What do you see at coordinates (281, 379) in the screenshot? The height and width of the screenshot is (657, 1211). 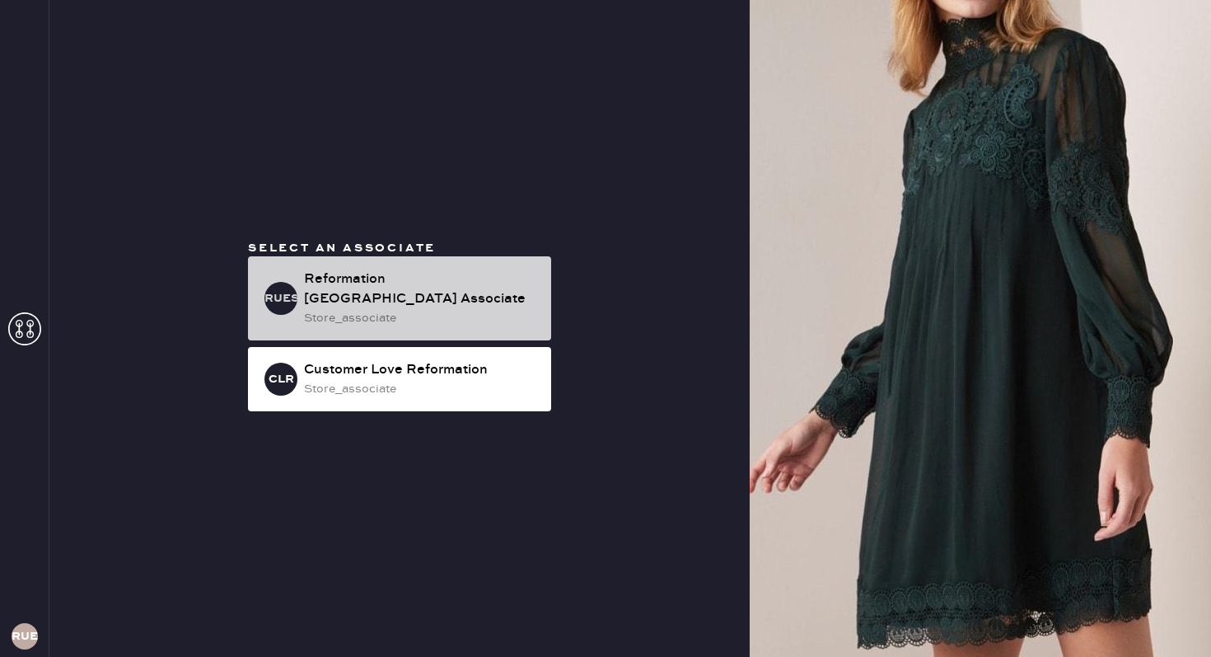 I see `h3: CLR` at bounding box center [281, 379].